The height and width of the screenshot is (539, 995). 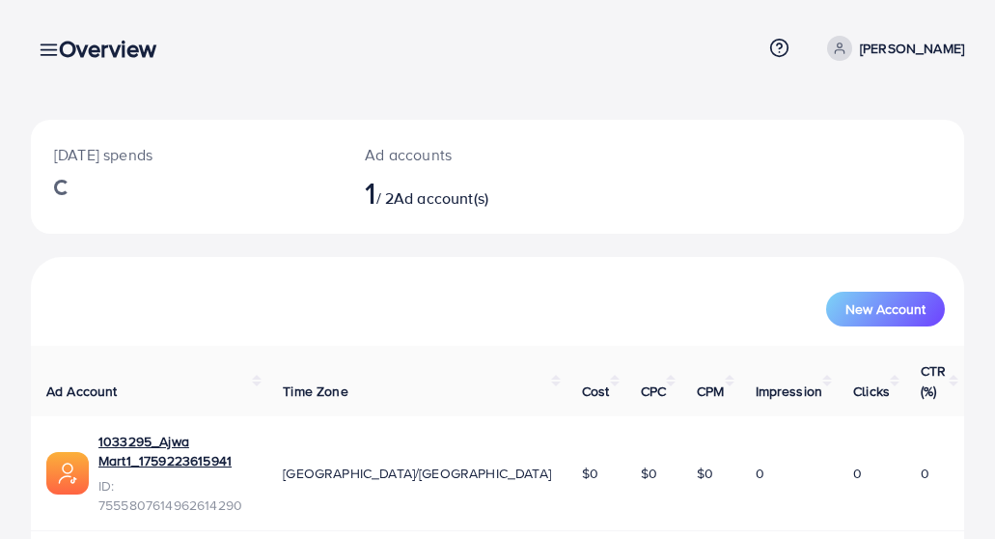 I want to click on img: ic-ads-acc.e4c84228.svg, so click(x=68, y=473).